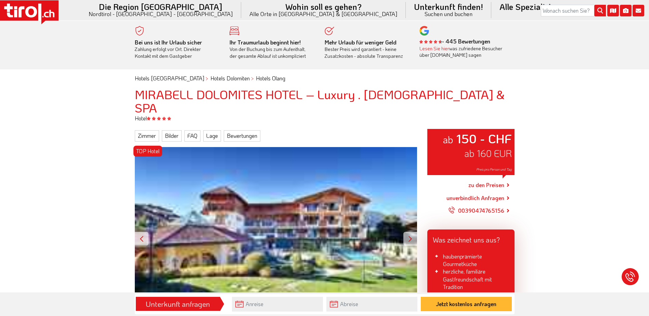  Describe the element at coordinates (486, 185) in the screenshot. I see `a: zu den Preisen` at that location.